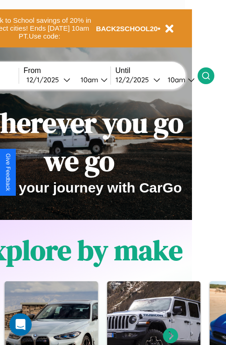 The width and height of the screenshot is (226, 345). What do you see at coordinates (48, 80) in the screenshot?
I see `button: 12/1/2025` at bounding box center [48, 80].